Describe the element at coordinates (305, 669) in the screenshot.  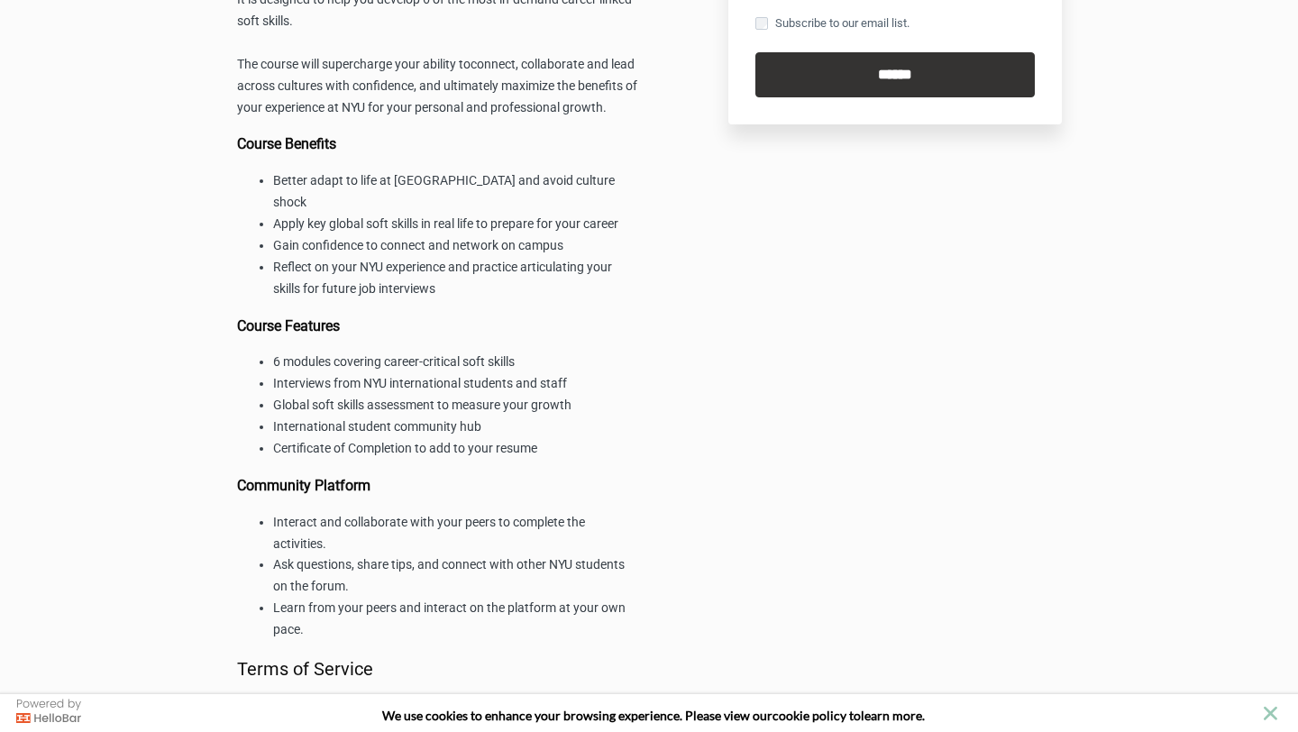
I see `span: Terms of Service` at that location.